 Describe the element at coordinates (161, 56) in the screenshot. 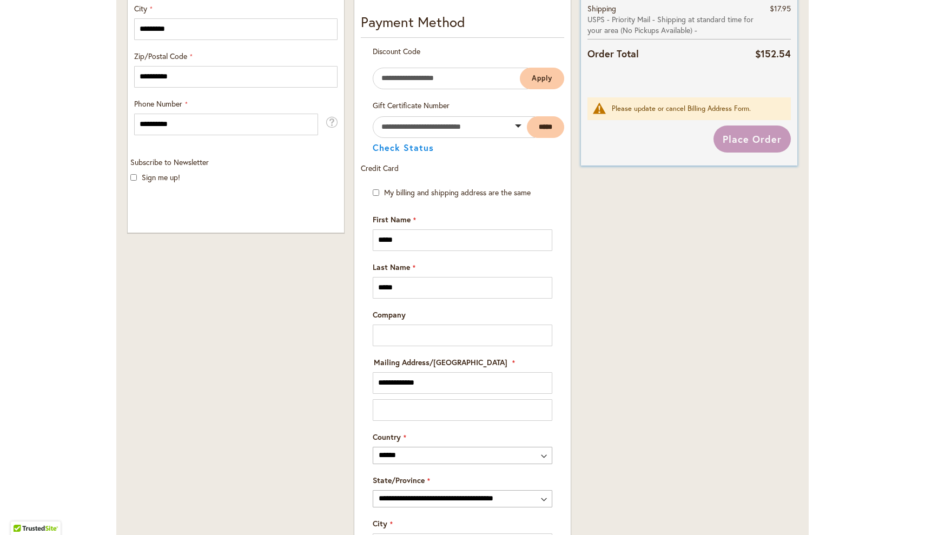

I see `span: Zip/Postal Code` at that location.